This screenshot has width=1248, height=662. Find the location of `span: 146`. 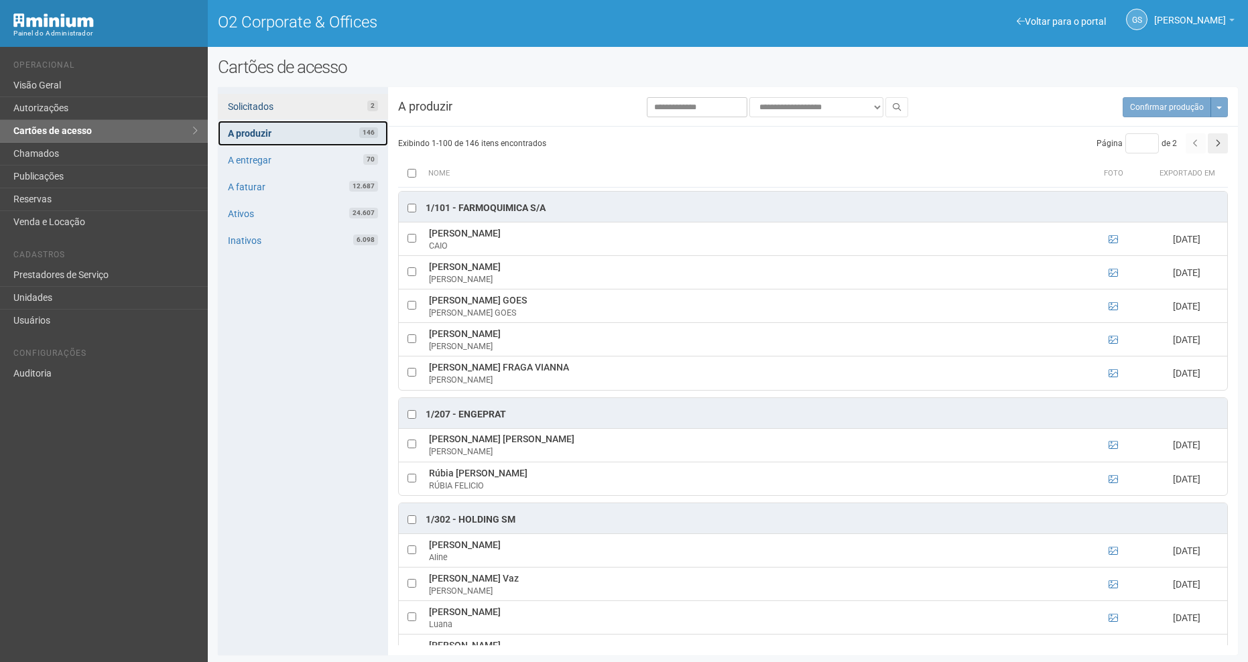

span: 146 is located at coordinates (369, 133).